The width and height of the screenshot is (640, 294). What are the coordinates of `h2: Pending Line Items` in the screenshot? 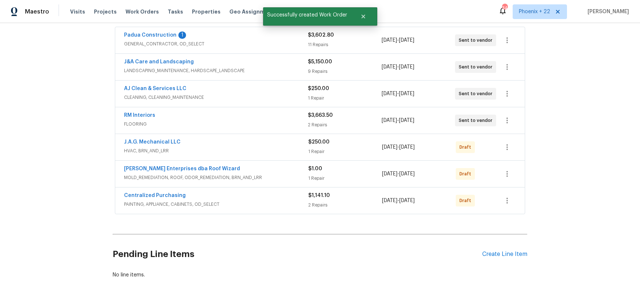 It's located at (297, 254).